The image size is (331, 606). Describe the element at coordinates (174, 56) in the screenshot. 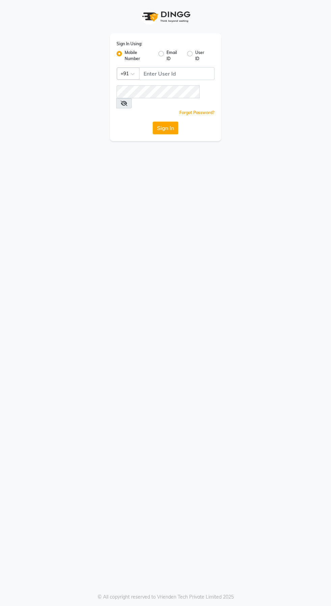

I see `label: Email ID` at that location.